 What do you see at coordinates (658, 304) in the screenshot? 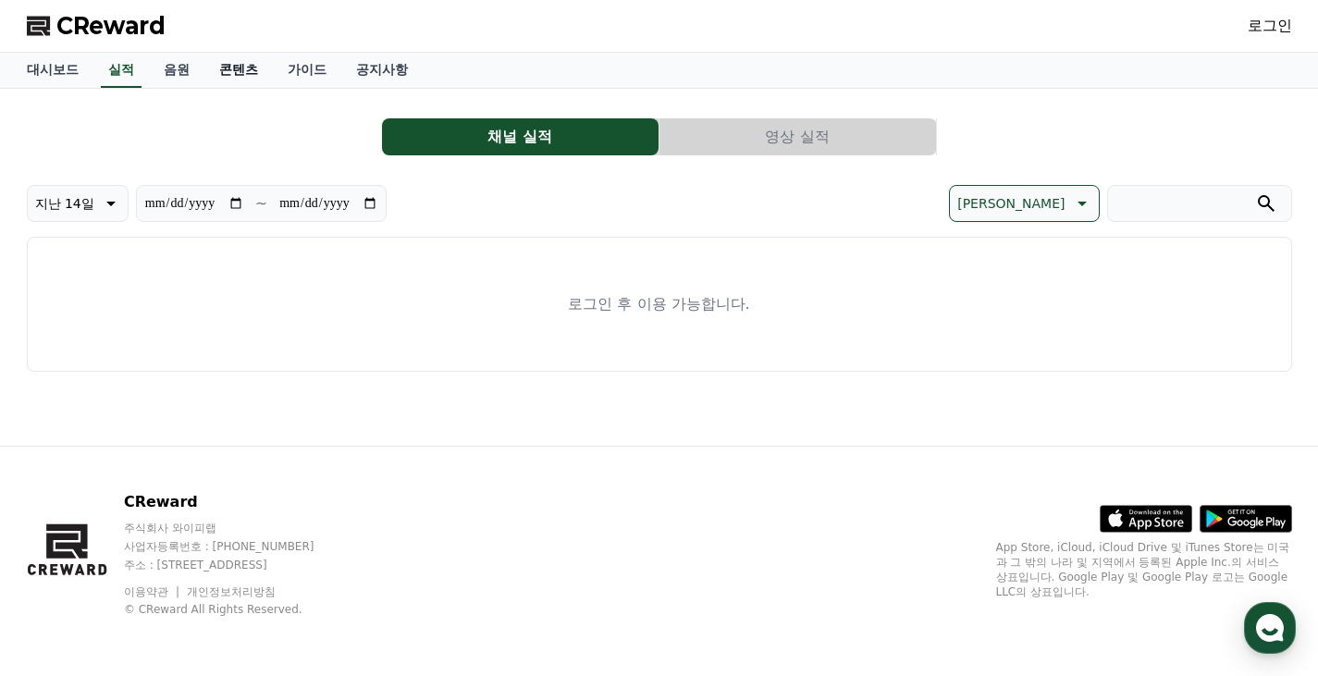
I see `p: 로그인 후 이용 가능합니다.` at bounding box center [658, 304].